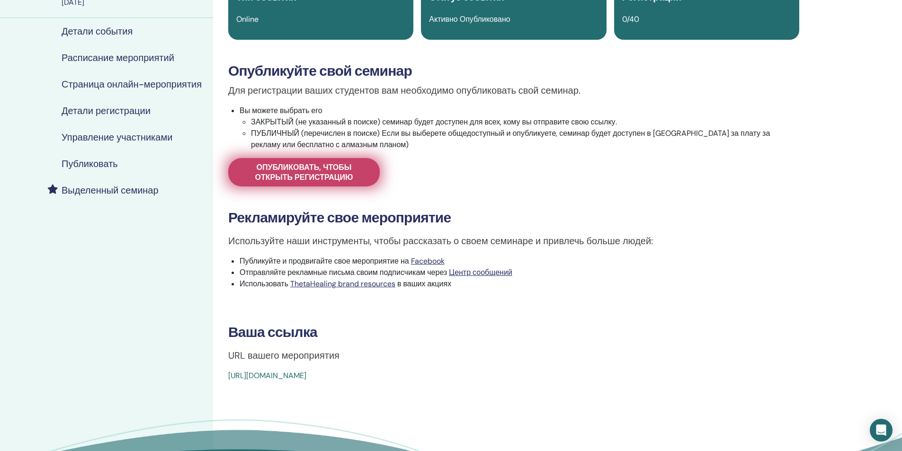 This screenshot has height=451, width=902. Describe the element at coordinates (132, 84) in the screenshot. I see `h4: Страница онлайн-мероприятия` at that location.